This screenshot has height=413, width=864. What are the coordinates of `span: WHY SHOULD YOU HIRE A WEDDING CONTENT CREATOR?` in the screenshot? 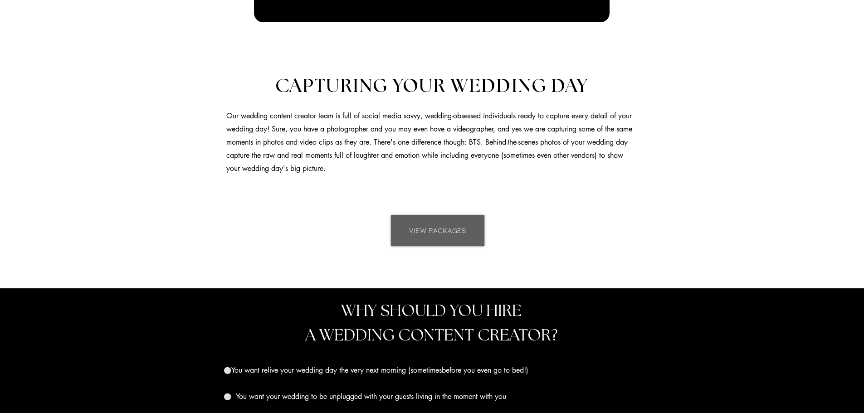 It's located at (431, 323).